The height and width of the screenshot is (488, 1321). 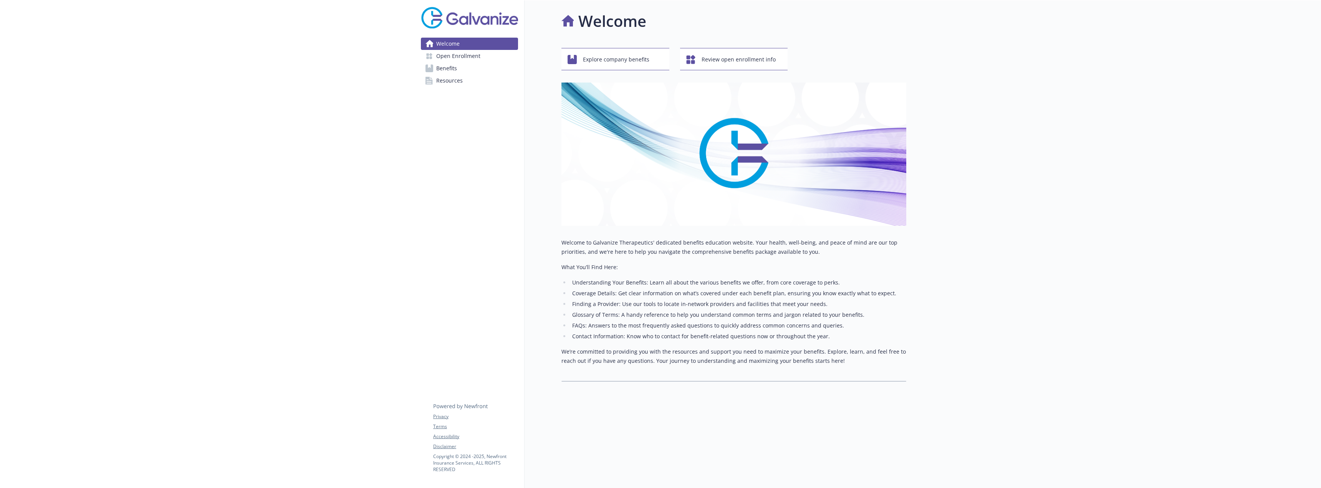 What do you see at coordinates (738, 283) in the screenshot?
I see `li: Understanding Your Benefits: Learn all about the various benefits we offer, from core coverage to...` at bounding box center [738, 283].